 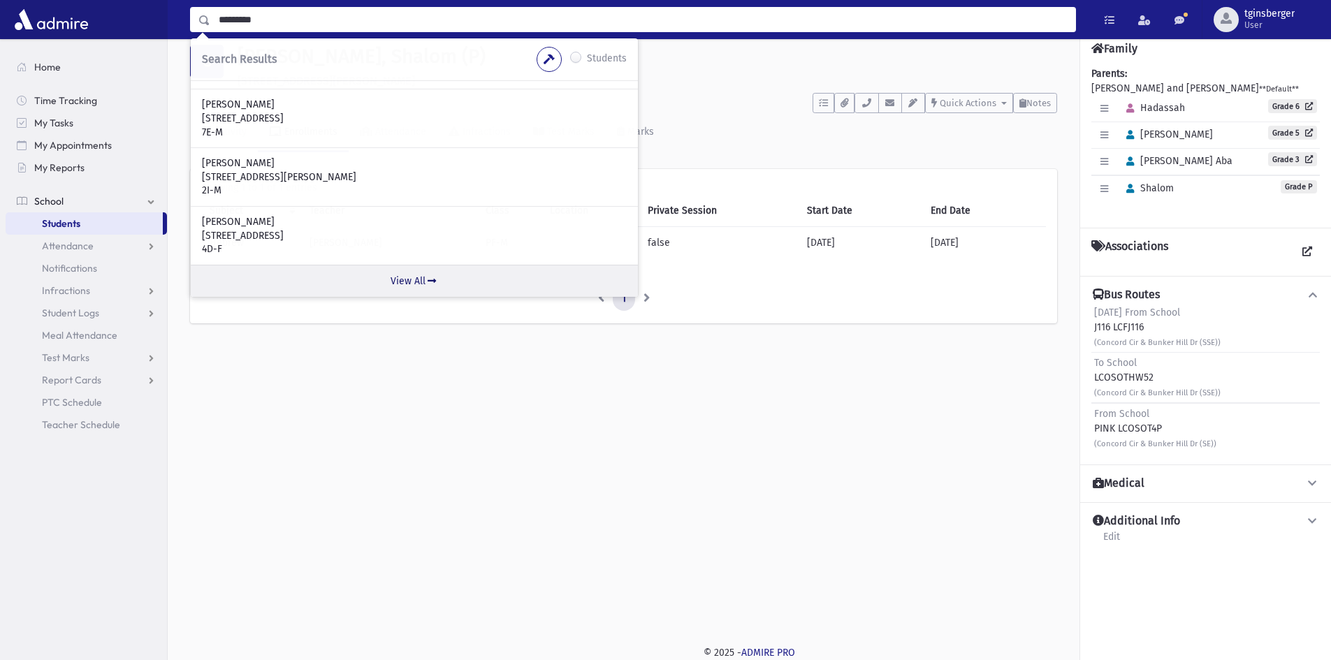 I want to click on a: Grade 3, so click(x=1292, y=159).